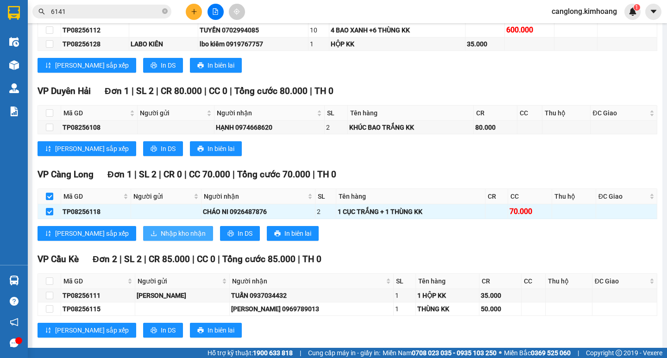 The image size is (667, 358). I want to click on p: NHẬN:, so click(69, 40).